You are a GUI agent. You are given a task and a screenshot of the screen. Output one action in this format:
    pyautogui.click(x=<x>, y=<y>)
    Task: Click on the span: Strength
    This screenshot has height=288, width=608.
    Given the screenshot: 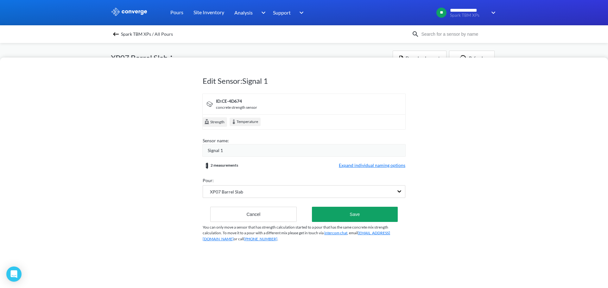 What is the action you would take?
    pyautogui.click(x=217, y=122)
    